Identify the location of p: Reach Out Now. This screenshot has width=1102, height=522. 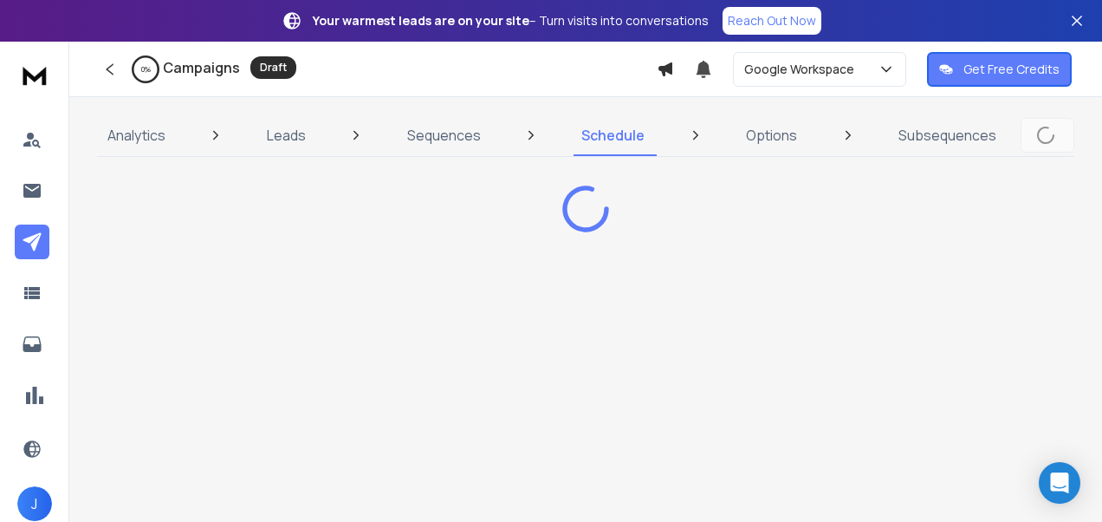
(772, 21).